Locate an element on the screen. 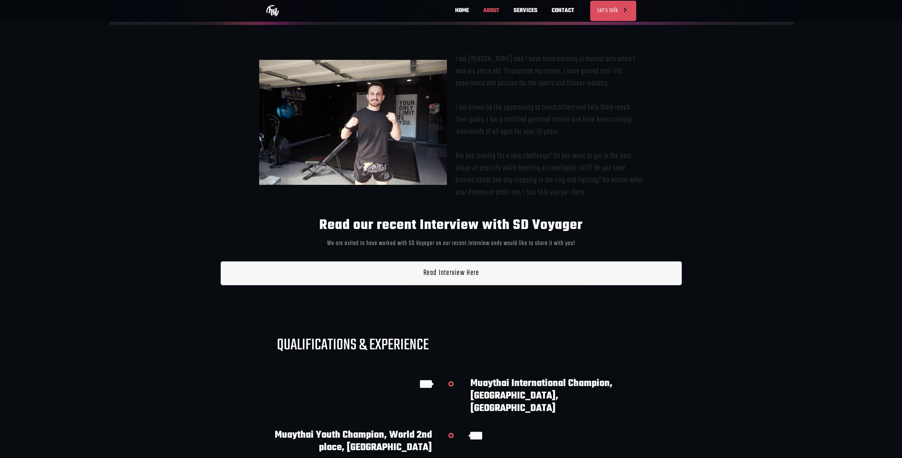  h1: QUALIFICATIONS & EXPERIENCE is located at coordinates (353, 346).